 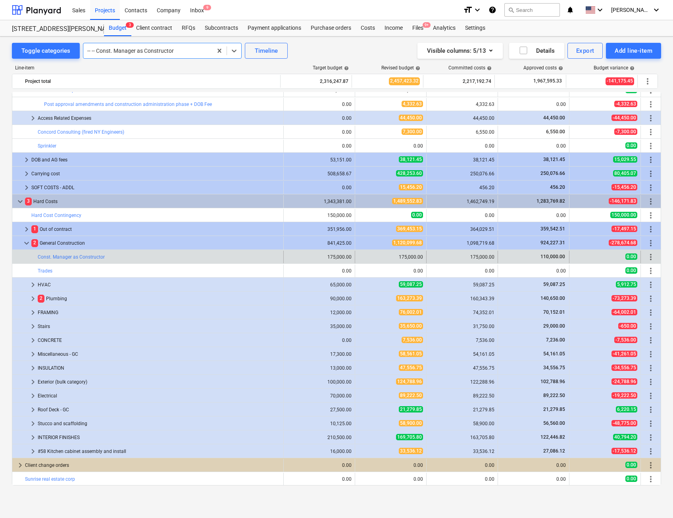 What do you see at coordinates (462, 313) in the screenshot?
I see `div: 74,352.01` at bounding box center [462, 313].